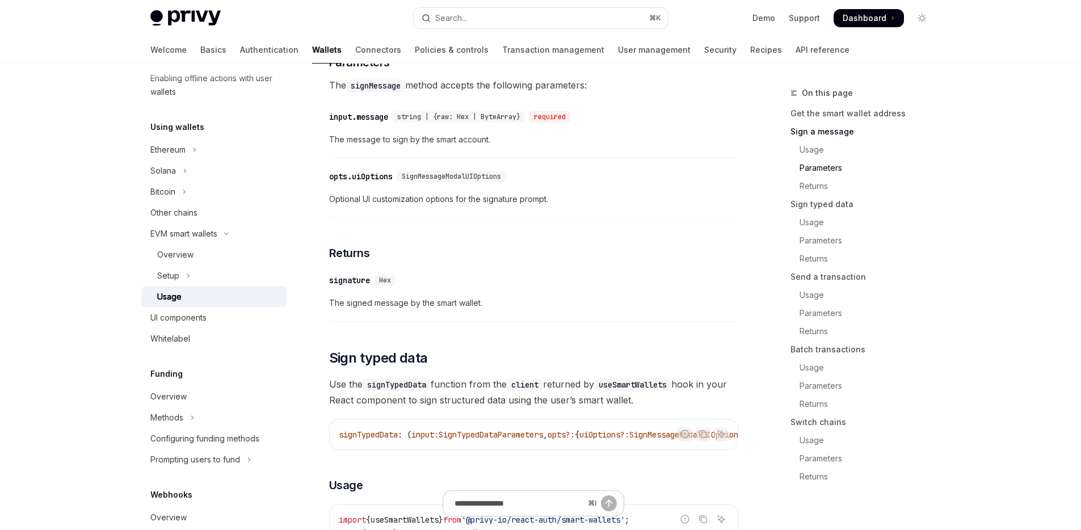 This screenshot has height=530, width=1081. I want to click on div: Configuring funding methods, so click(205, 438).